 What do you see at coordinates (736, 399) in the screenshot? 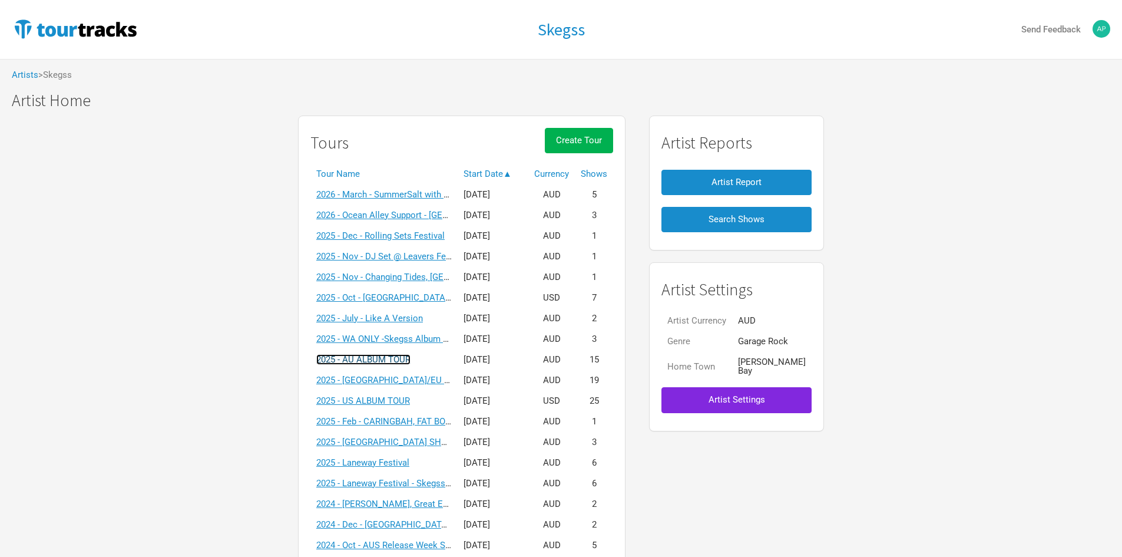
I see `a: Artist Settings` at bounding box center [736, 399].